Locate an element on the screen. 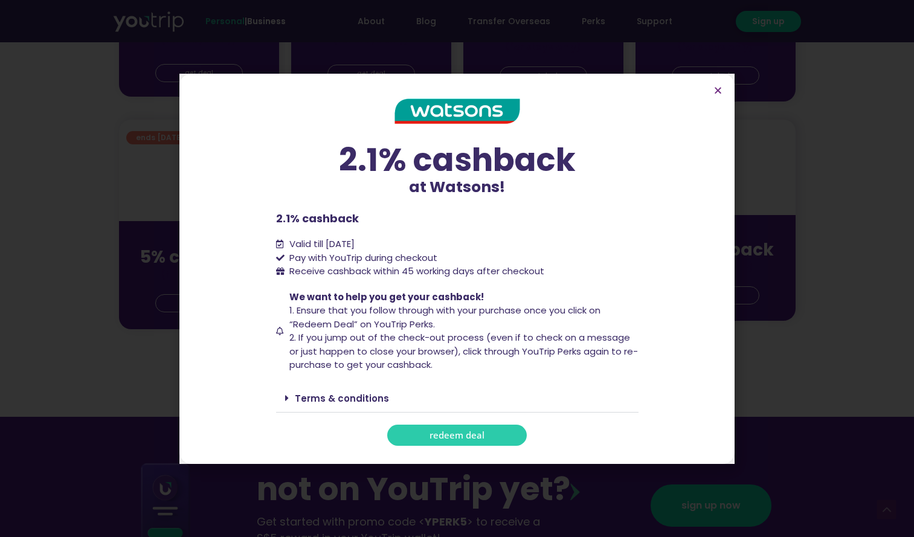 This screenshot has height=537, width=914. div: Terms & conditions is located at coordinates (457, 398).